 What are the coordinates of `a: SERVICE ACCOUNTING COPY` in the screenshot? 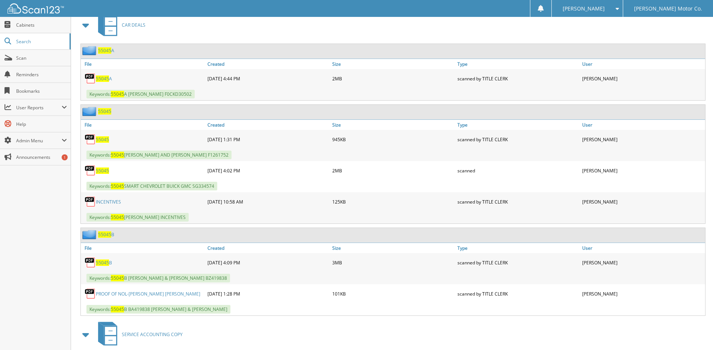 It's located at (138, 334).